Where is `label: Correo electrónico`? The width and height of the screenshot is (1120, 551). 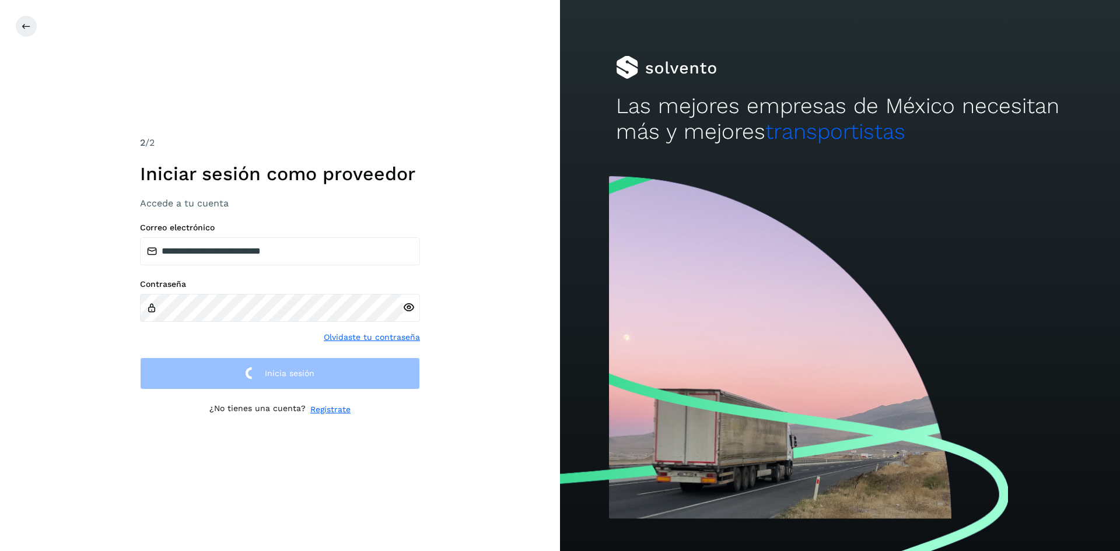 label: Correo electrónico is located at coordinates (280, 228).